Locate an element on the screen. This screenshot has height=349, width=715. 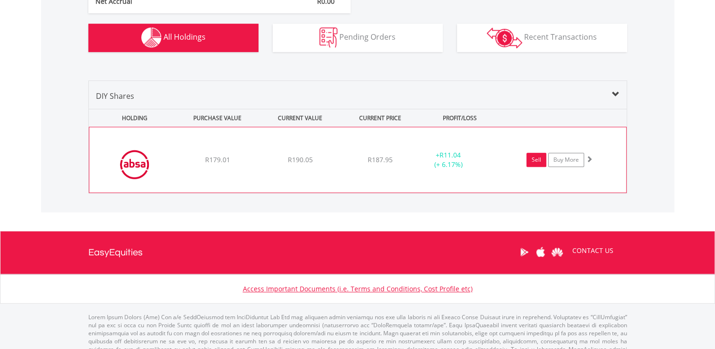
span: R190.05 is located at coordinates (299, 159).